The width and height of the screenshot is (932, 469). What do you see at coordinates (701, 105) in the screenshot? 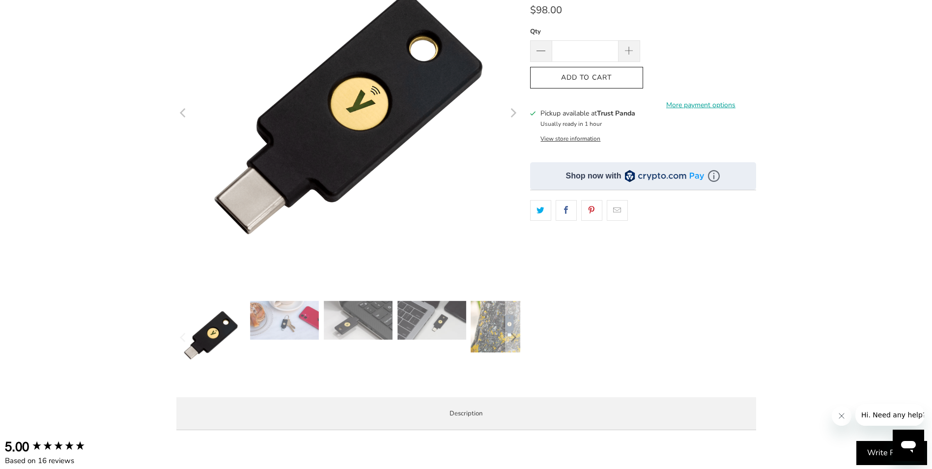
I see `a: More payment options` at bounding box center [701, 105].